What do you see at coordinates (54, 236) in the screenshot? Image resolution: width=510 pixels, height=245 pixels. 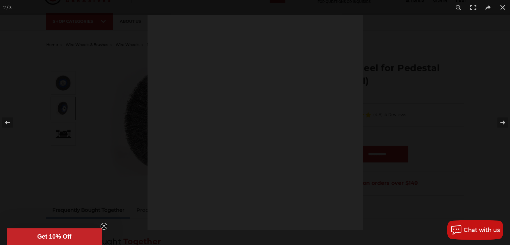 I see `span: Get 10% Off` at bounding box center [54, 236].